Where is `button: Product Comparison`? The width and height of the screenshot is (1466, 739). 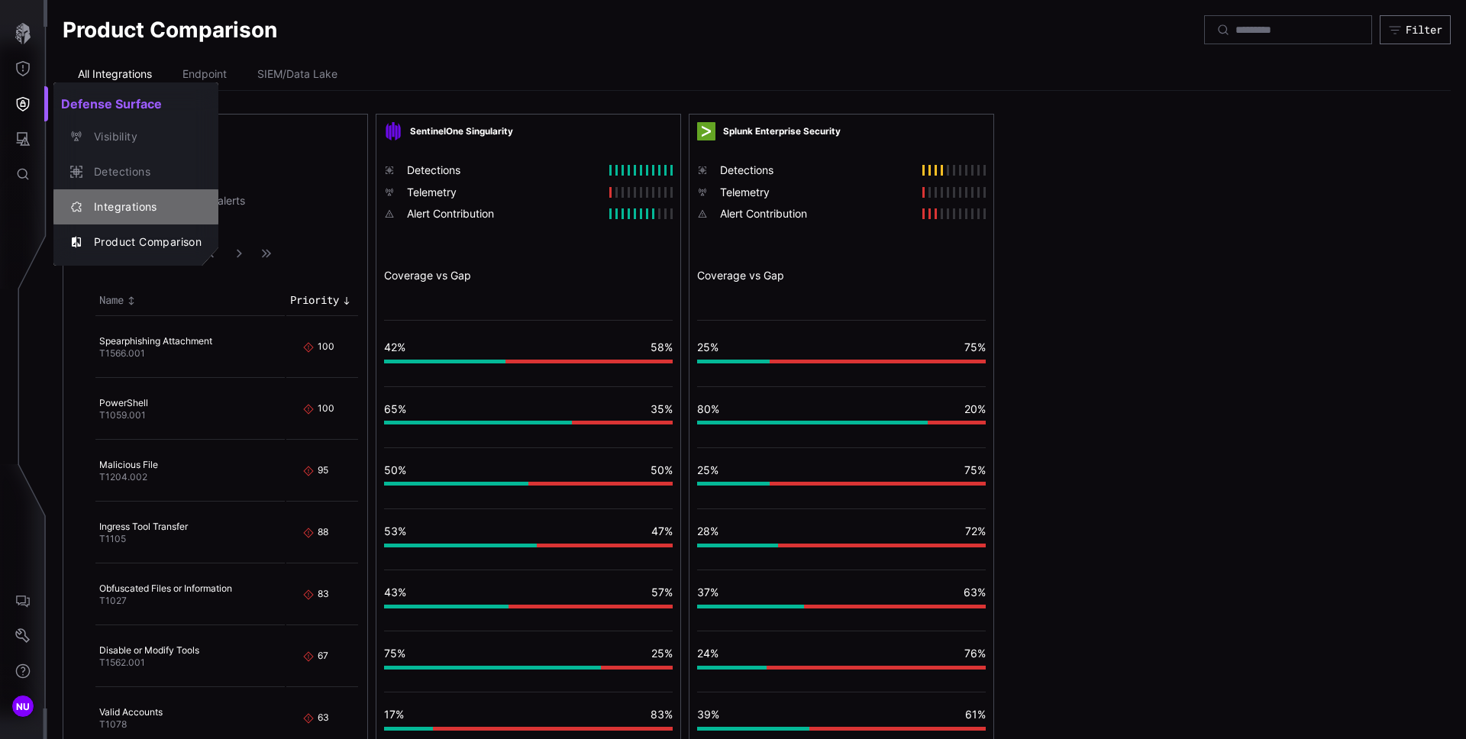 button: Product Comparison is located at coordinates (136, 242).